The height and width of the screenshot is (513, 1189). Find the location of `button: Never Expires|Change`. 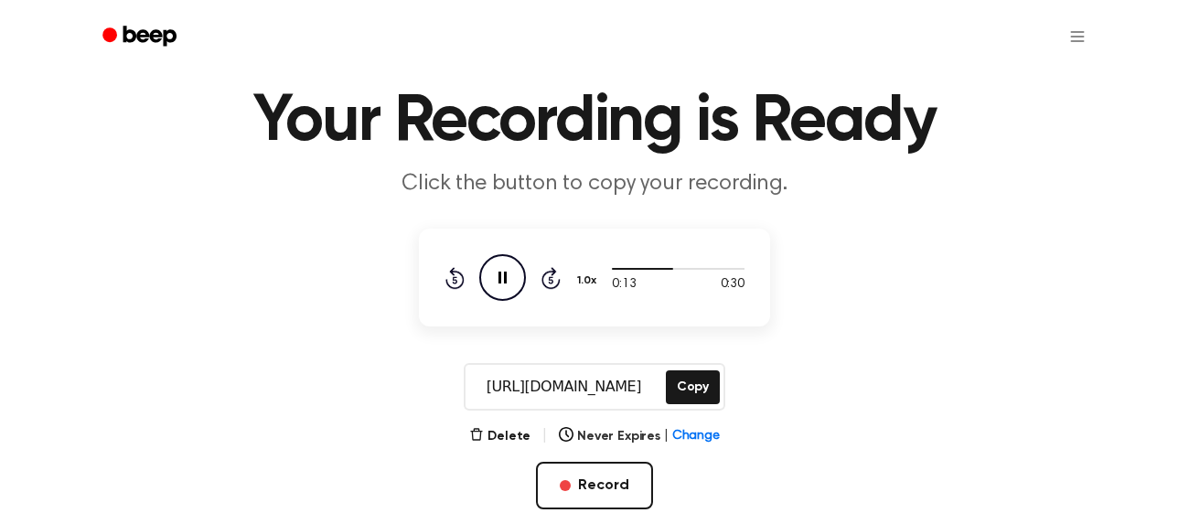

button: Never Expires|Change is located at coordinates (639, 436).